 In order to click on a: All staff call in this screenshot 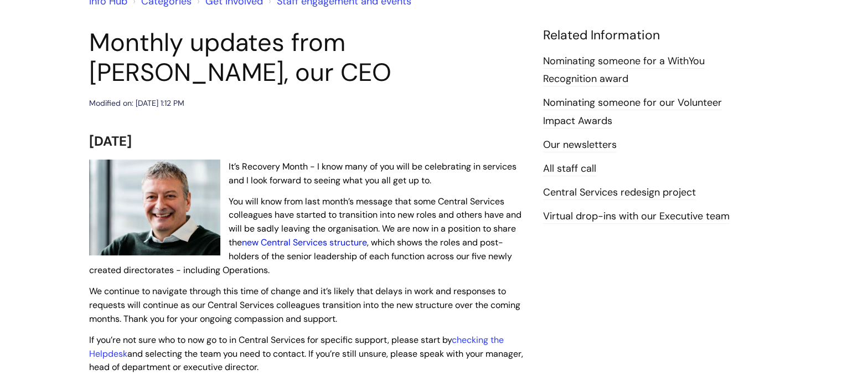, I will do `click(570, 169)`.